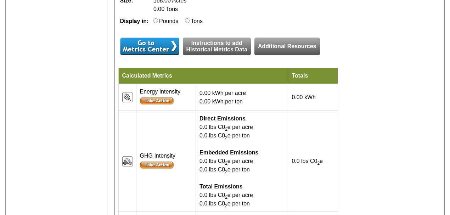 The height and width of the screenshot is (215, 450). What do you see at coordinates (166, 161) in the screenshot?
I see `td: GHG Intensity` at bounding box center [166, 161].